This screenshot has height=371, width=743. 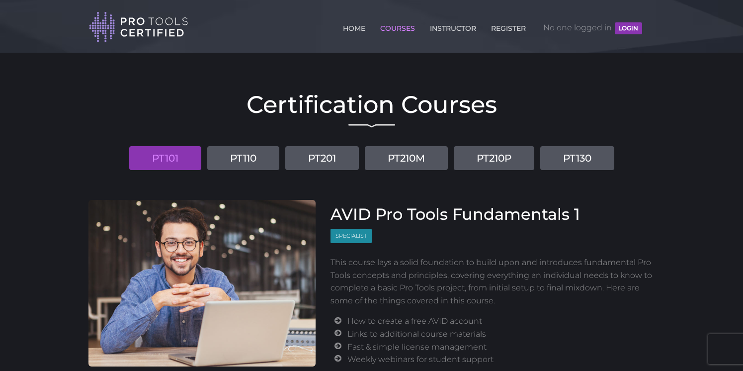 What do you see at coordinates (577, 158) in the screenshot?
I see `a: PT130` at bounding box center [577, 158].